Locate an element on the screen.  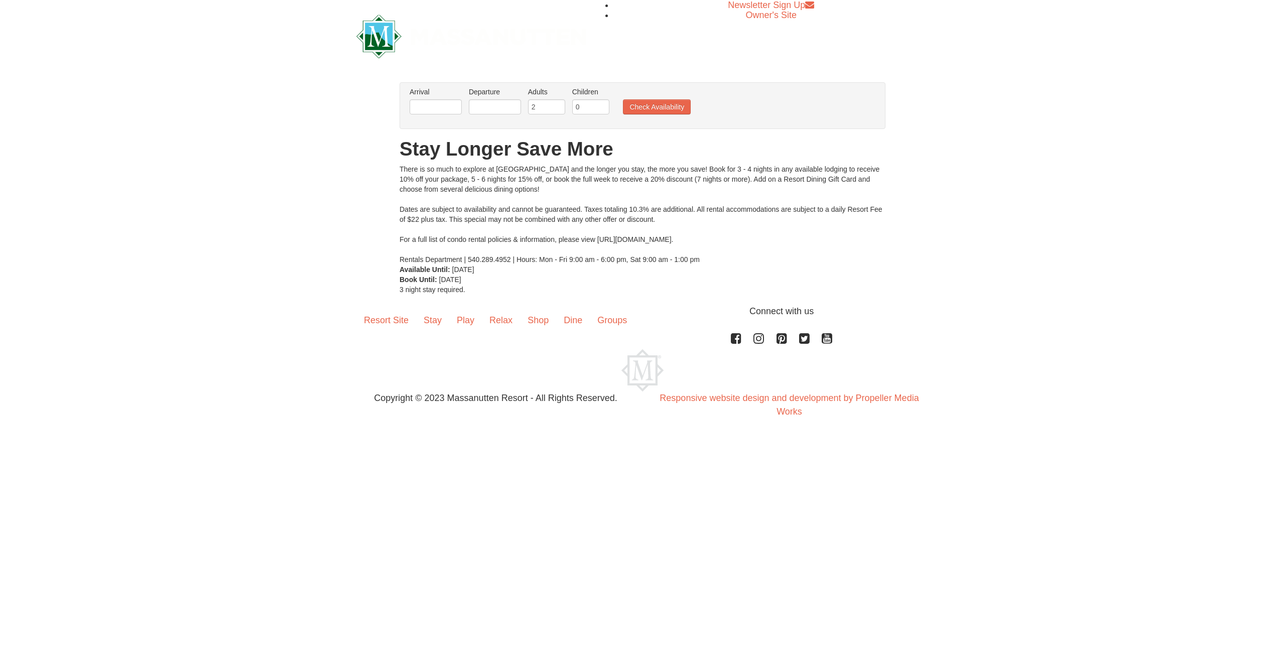
a: Groups is located at coordinates (612, 320).